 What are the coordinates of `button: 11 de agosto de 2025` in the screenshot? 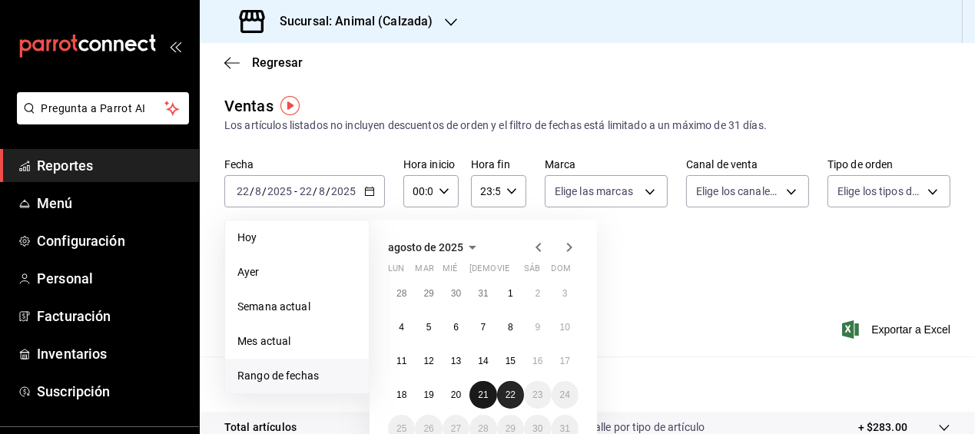 It's located at (401, 361).